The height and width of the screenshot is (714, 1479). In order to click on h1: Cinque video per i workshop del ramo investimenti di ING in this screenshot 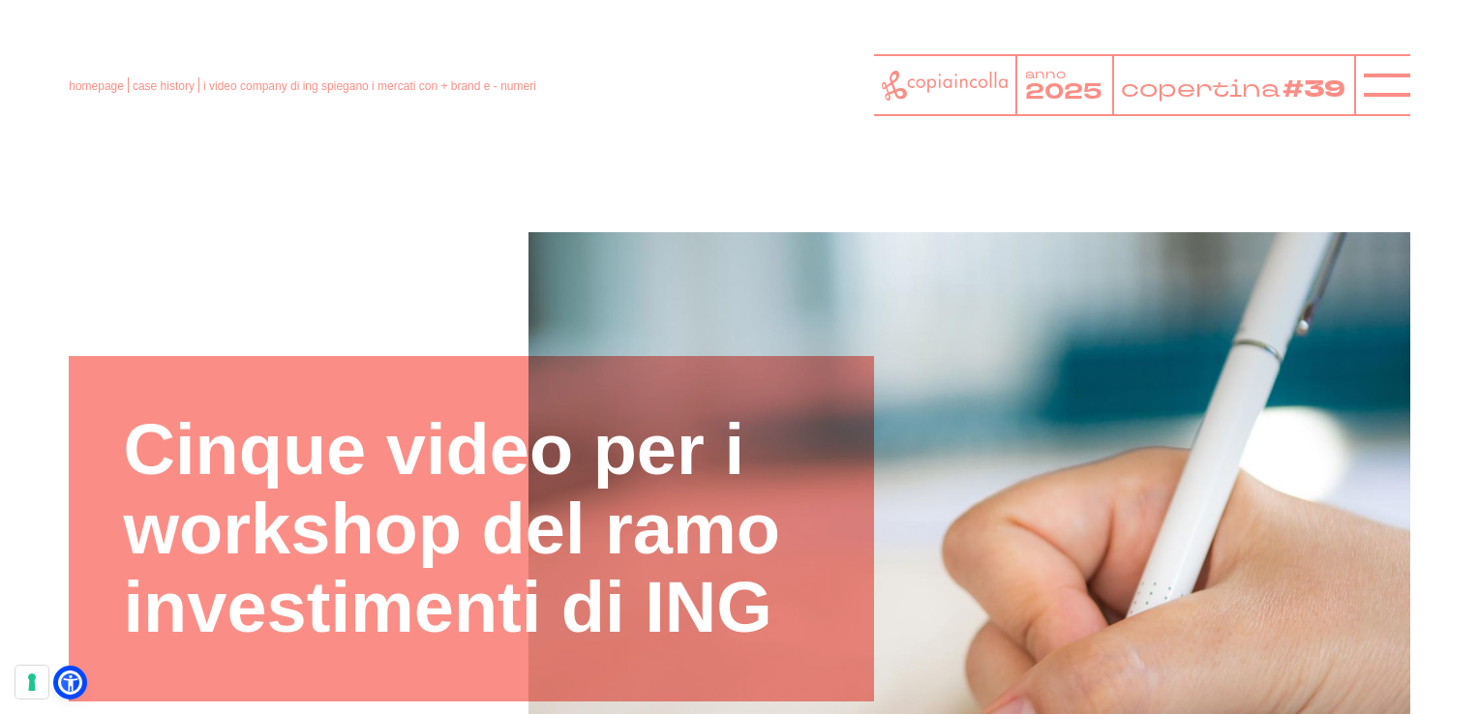, I will do `click(471, 528)`.